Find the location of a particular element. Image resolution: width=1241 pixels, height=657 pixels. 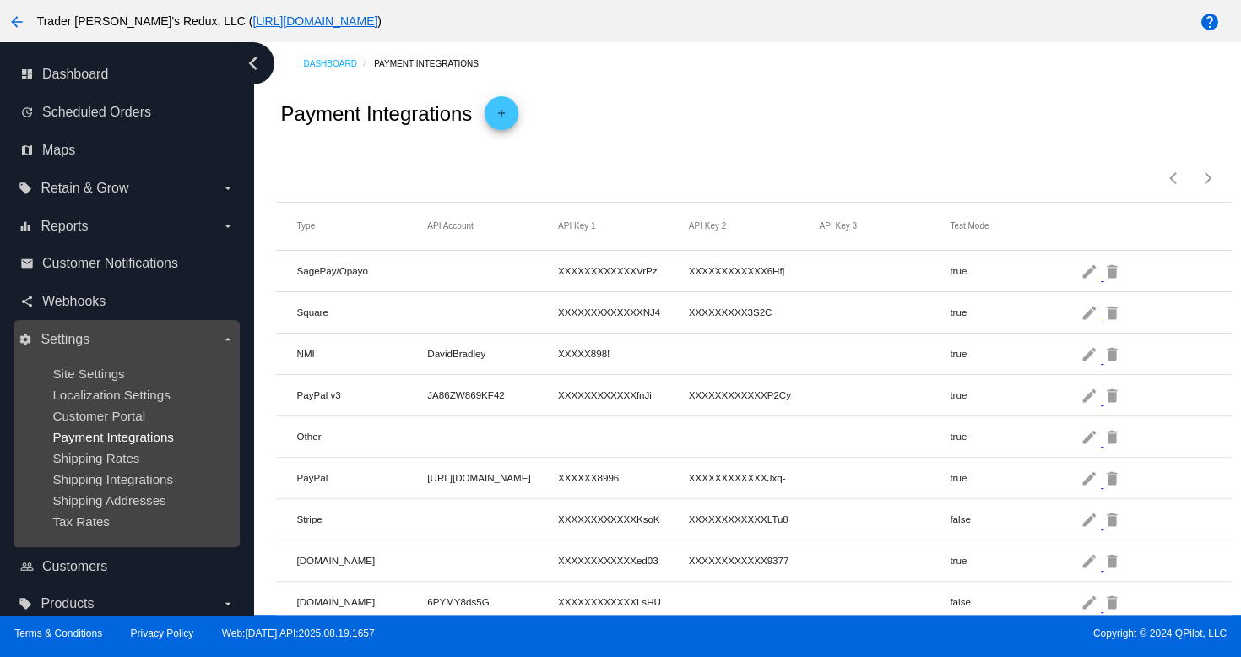

mat-header-cell: API Key 1 is located at coordinates (623, 225).